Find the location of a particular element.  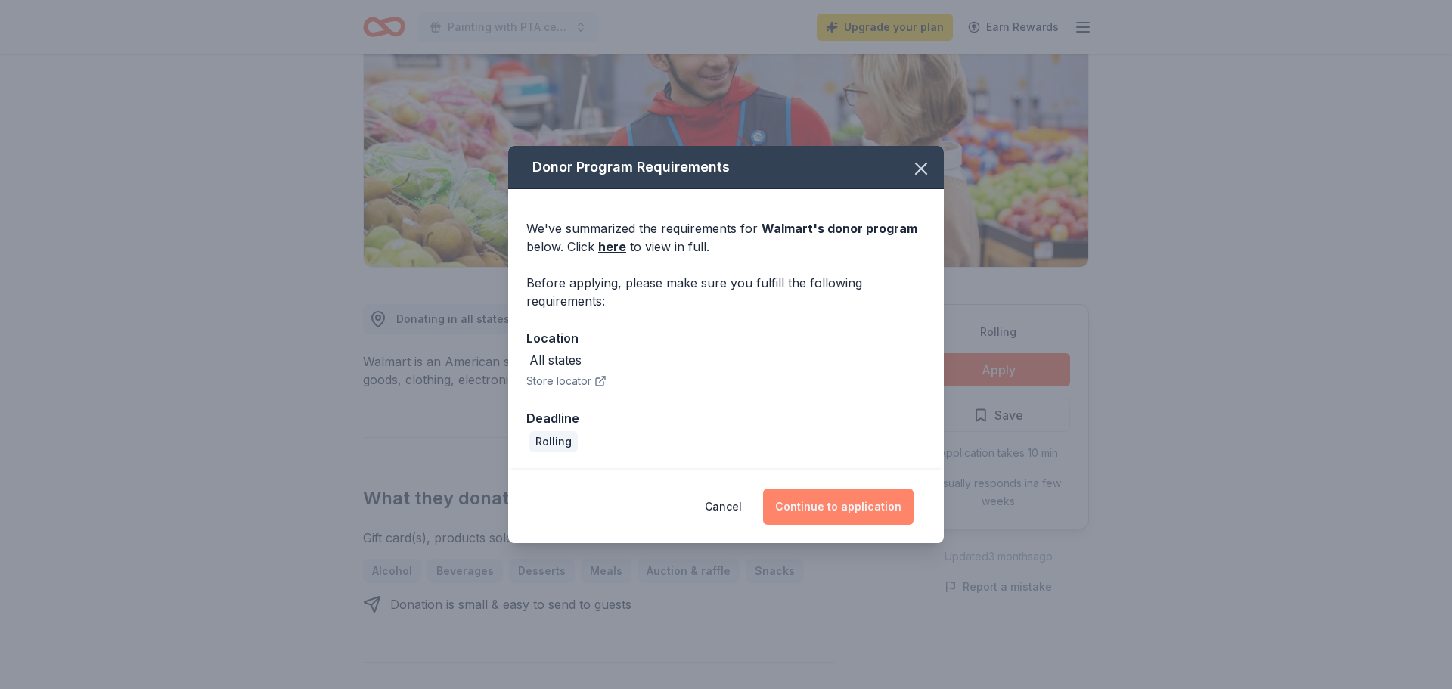

div: Donor Program Requirements is located at coordinates (726, 167).